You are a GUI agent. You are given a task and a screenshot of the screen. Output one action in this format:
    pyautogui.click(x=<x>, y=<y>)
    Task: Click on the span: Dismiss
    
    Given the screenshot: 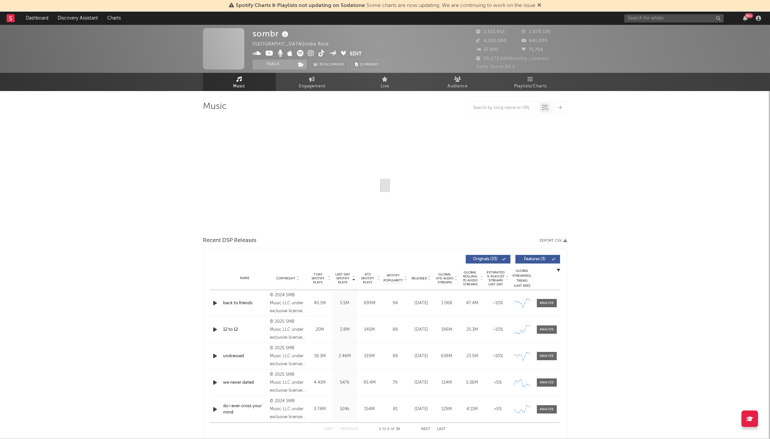 What is the action you would take?
    pyautogui.click(x=539, y=6)
    